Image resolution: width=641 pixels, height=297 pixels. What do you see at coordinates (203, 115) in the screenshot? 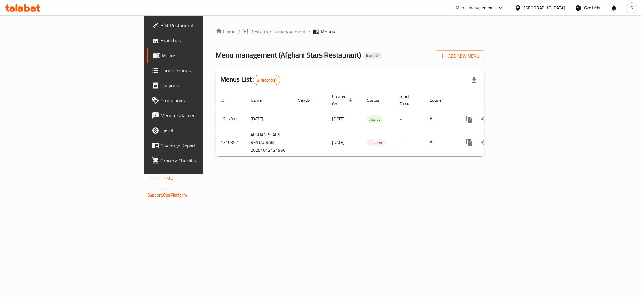
I see `span: Menu disclaimer` at bounding box center [203, 115].